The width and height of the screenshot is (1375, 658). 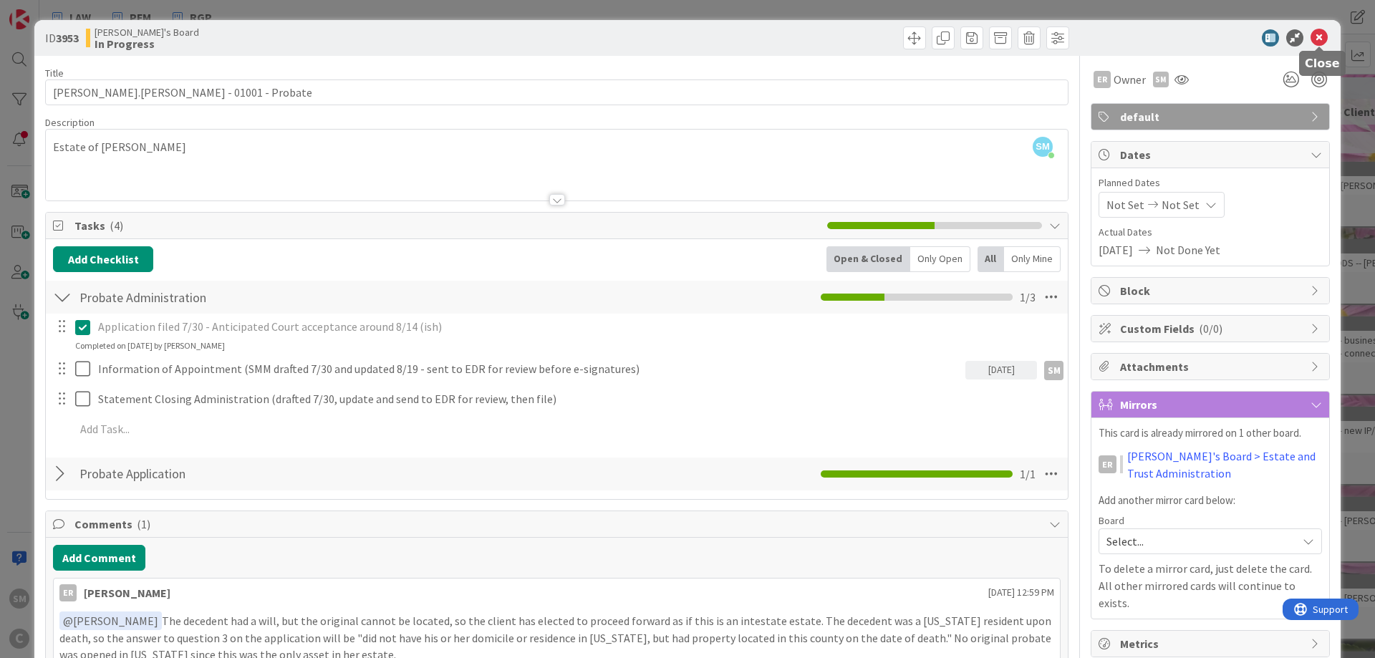 I want to click on span: Board, so click(x=1112, y=521).